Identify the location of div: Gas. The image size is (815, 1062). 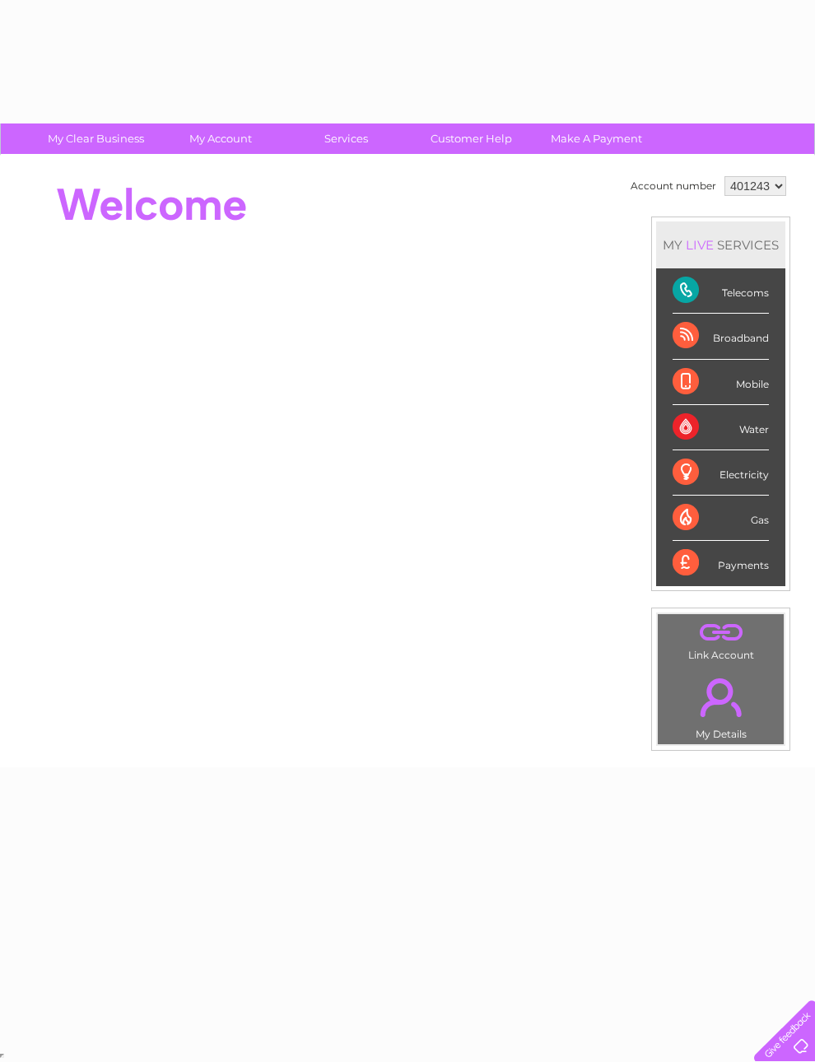
(720, 518).